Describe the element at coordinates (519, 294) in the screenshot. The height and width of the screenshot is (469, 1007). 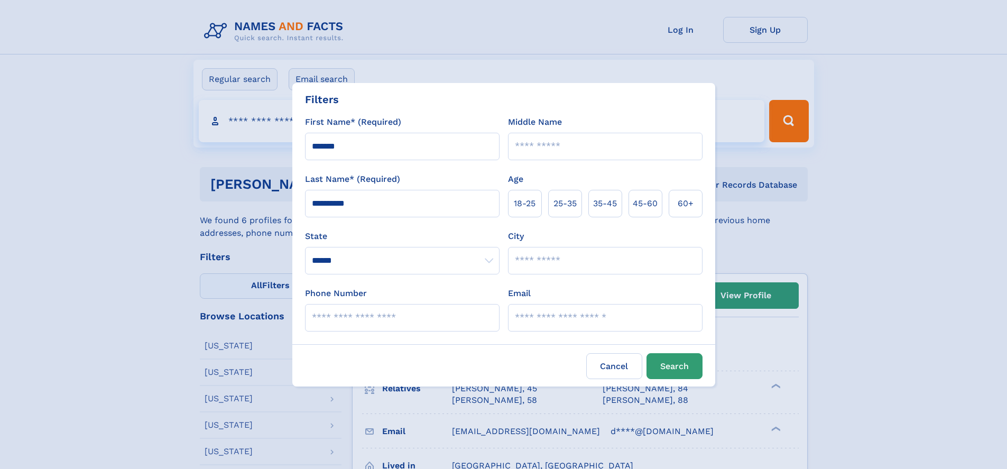
I see `label: Email` at that location.